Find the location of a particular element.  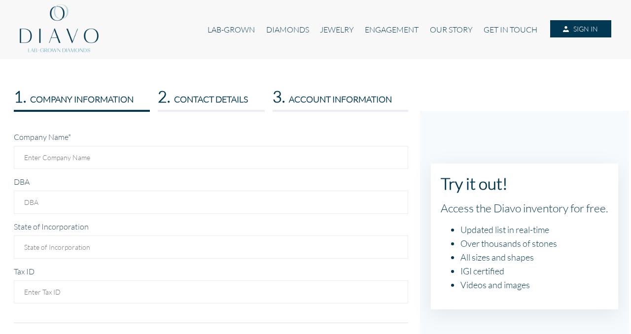

a: ENGAGEMENT is located at coordinates (392, 30).